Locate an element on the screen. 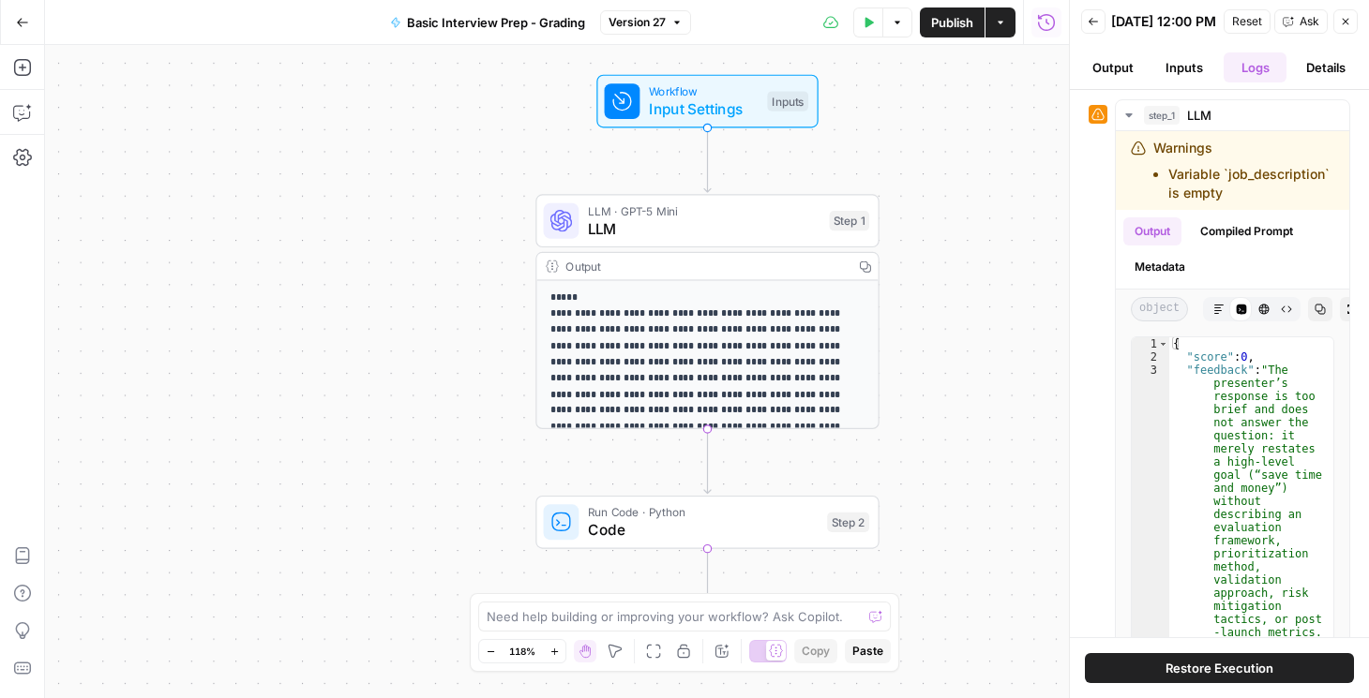 The height and width of the screenshot is (698, 1369). span: Code is located at coordinates (703, 531).